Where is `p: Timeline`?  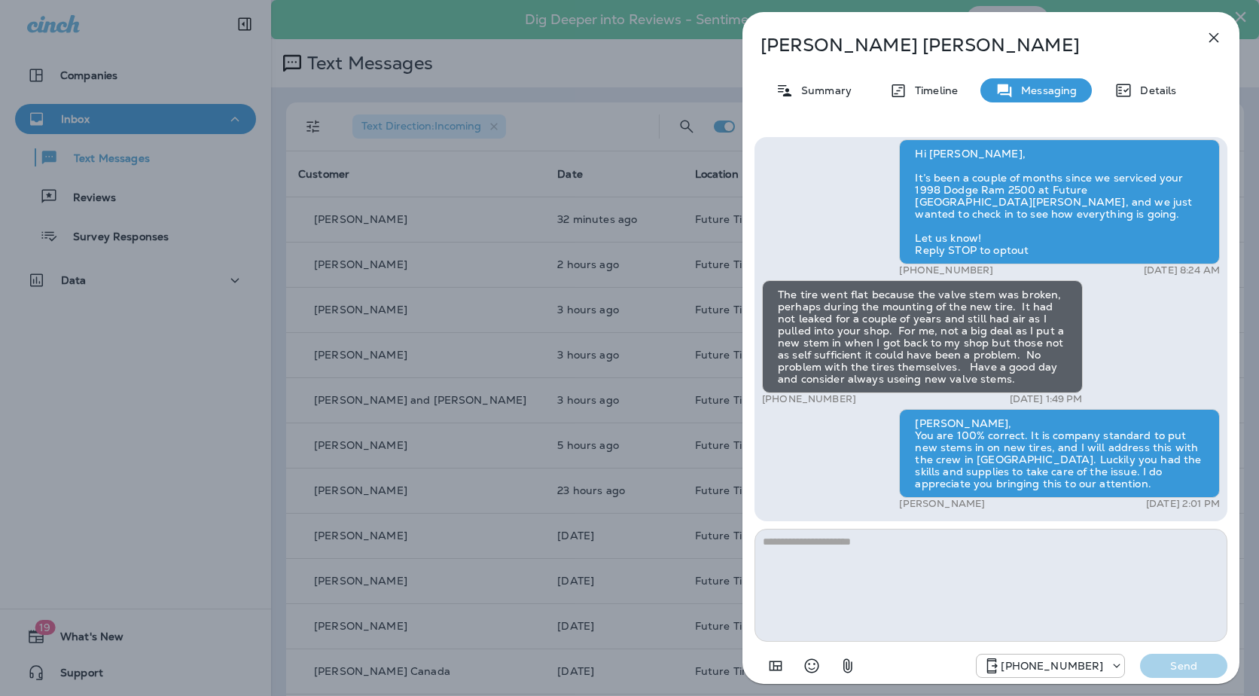 p: Timeline is located at coordinates (932, 90).